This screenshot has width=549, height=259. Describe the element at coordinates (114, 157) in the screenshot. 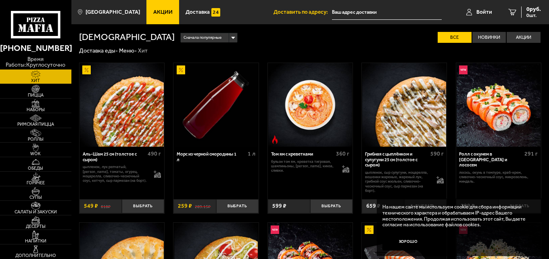

I see `div: Аль-Шам 25 см (толстое с сыром)` at that location.